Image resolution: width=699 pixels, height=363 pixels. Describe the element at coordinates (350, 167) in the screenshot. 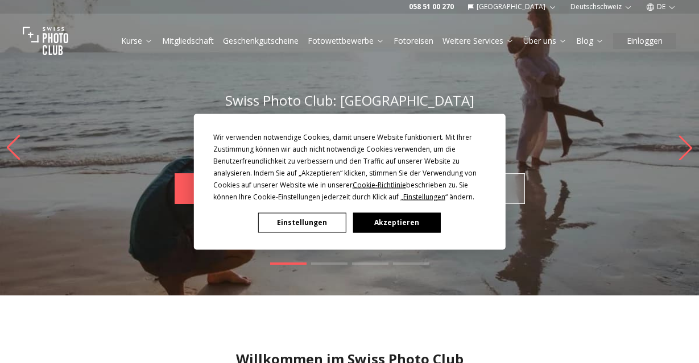

I see `div: Wir verwenden notwendige Cookies, damit unsere Website funktioniert. Mit Ihrer Zustimmung können ...` at that location.